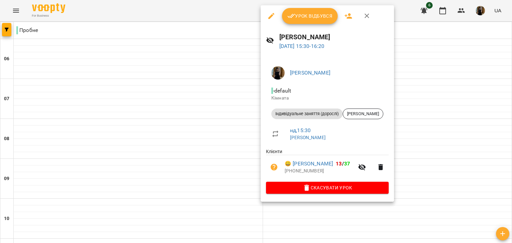 The width and height of the screenshot is (512, 243). What do you see at coordinates (310, 16) in the screenshot?
I see `span: Урок відбувся` at bounding box center [310, 16].